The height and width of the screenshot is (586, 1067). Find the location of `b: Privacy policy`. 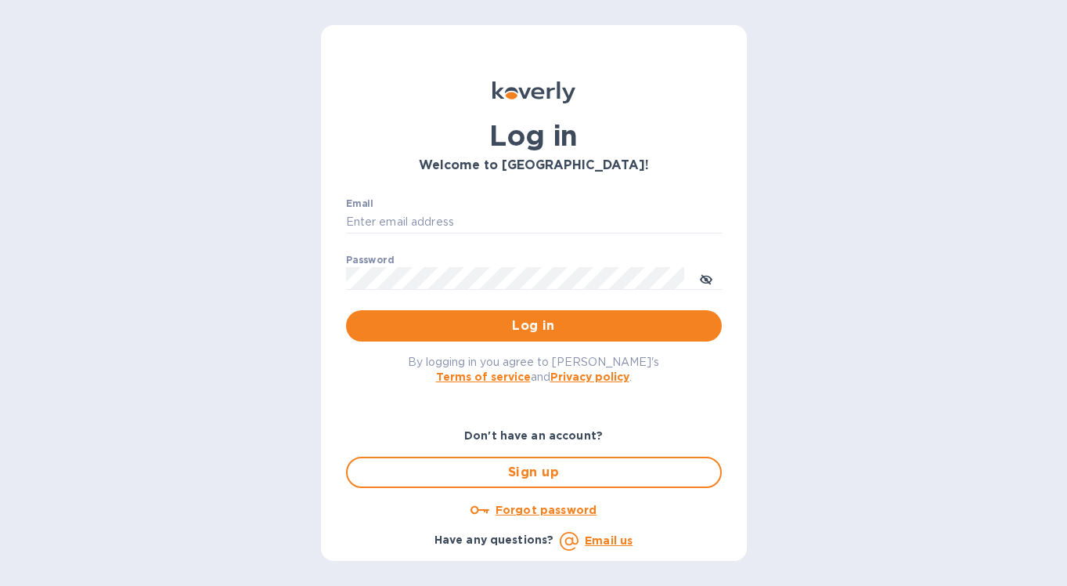

b: Privacy policy is located at coordinates (590, 377).